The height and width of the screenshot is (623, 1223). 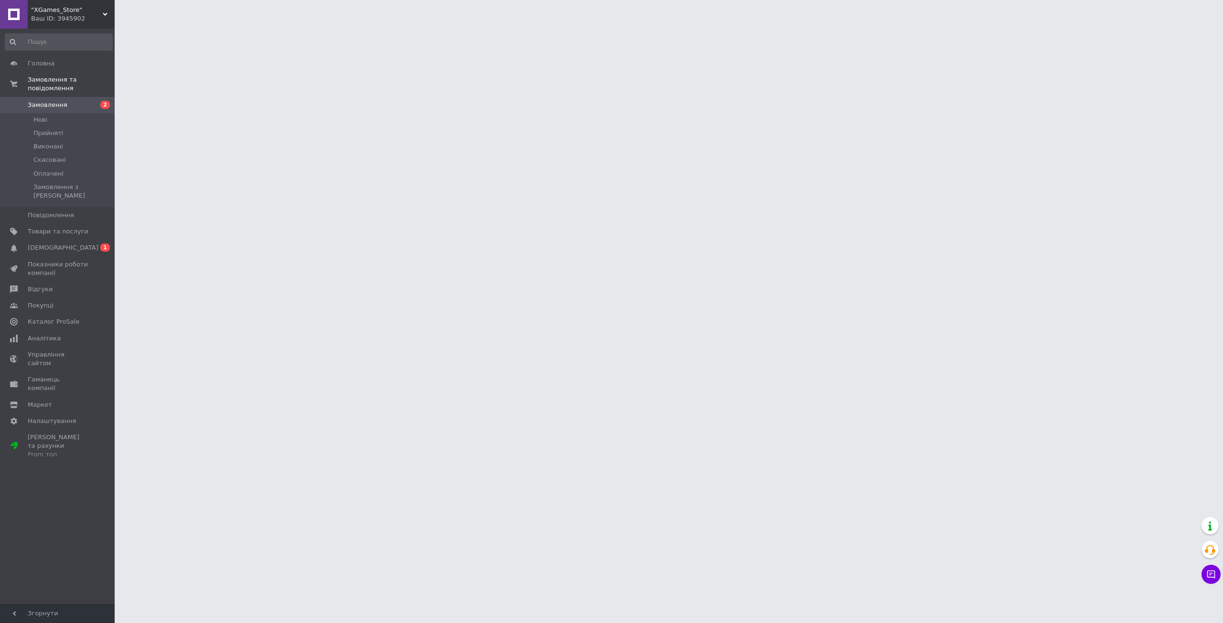 I want to click on span: Товари та послуги, so click(x=58, y=232).